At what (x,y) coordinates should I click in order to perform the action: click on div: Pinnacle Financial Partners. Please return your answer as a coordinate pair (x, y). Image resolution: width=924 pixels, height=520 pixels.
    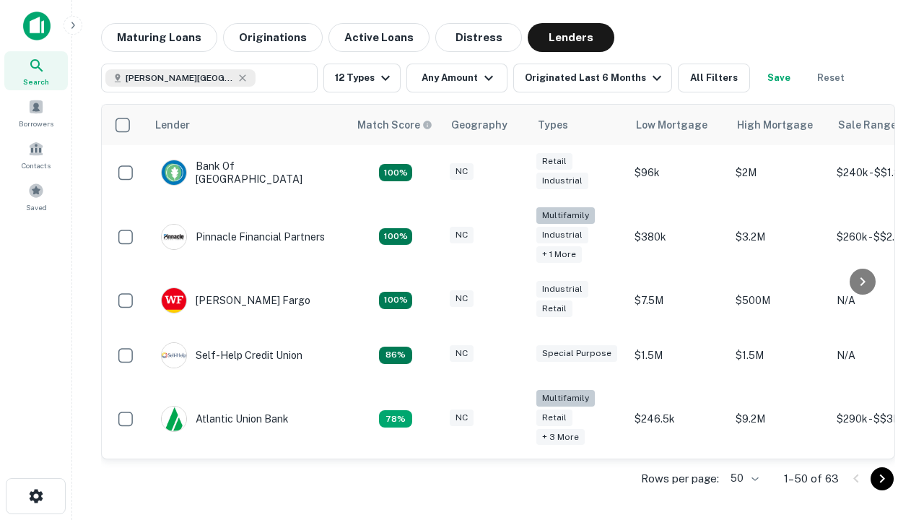
    Looking at the image, I should click on (242, 237).